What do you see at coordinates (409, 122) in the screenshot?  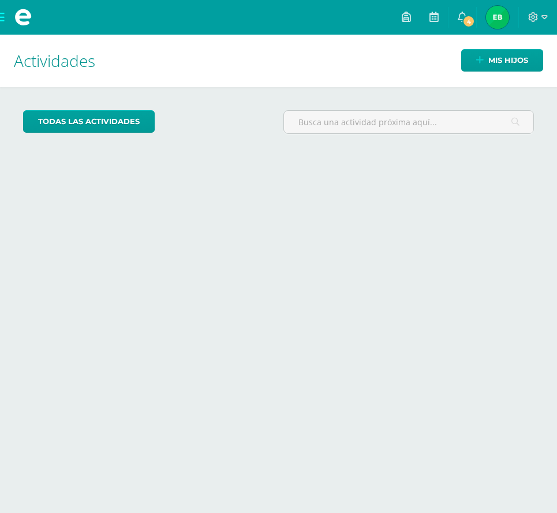 I see `input: Busca una actividad próxima aquí...` at bounding box center [409, 122].